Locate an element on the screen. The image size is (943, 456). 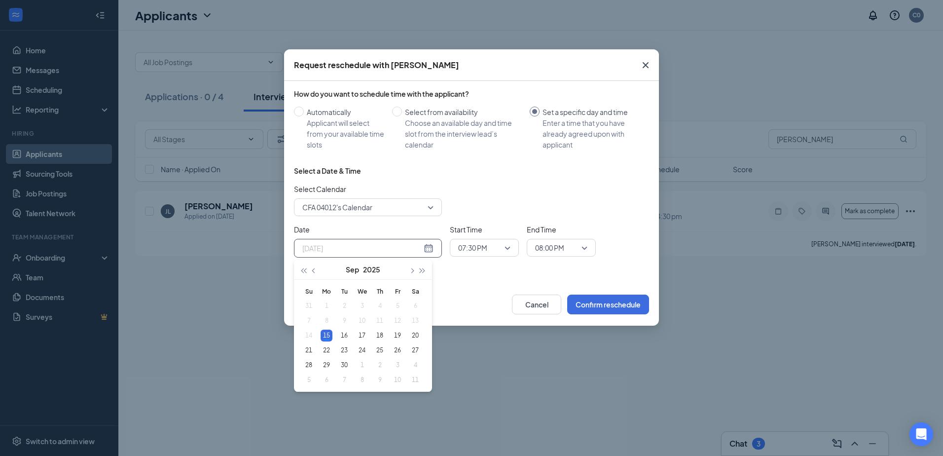
td: 2025-09-19 is located at coordinates (398, 335).